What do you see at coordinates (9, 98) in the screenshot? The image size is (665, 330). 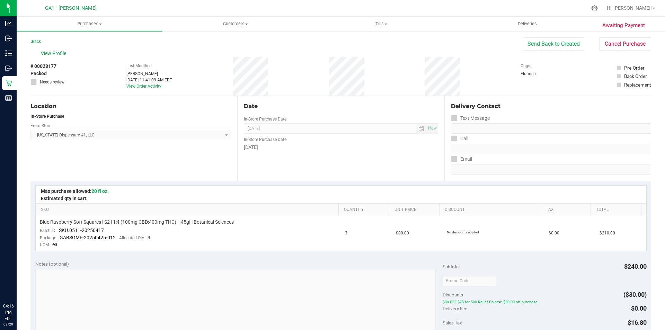 I see `inline-svg: Reports` at bounding box center [9, 98].